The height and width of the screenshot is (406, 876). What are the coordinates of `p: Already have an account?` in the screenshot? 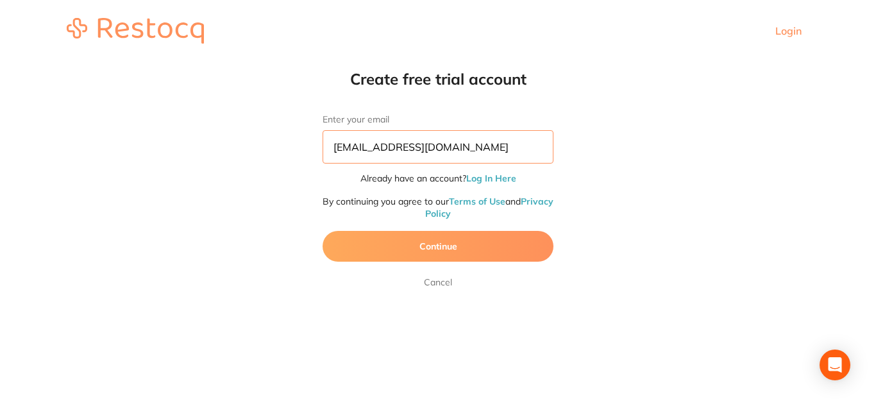 It's located at (438, 179).